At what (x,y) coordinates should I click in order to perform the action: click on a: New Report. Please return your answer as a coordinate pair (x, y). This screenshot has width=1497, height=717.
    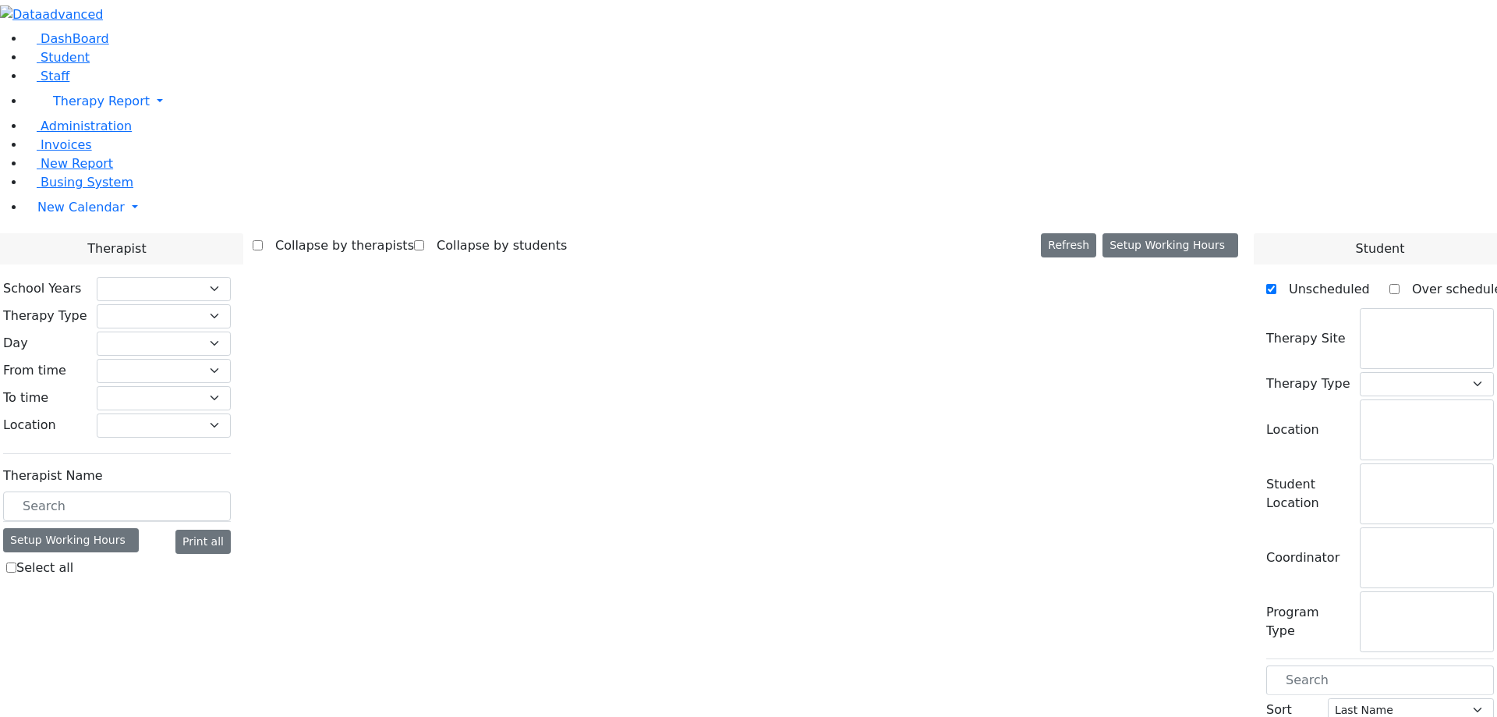
    Looking at the image, I should click on (69, 163).